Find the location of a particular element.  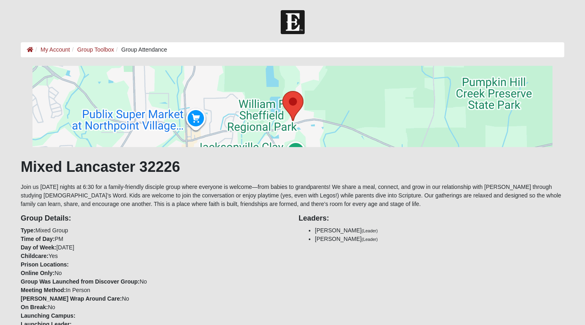

h4: Leaders: is located at coordinates (431, 218).